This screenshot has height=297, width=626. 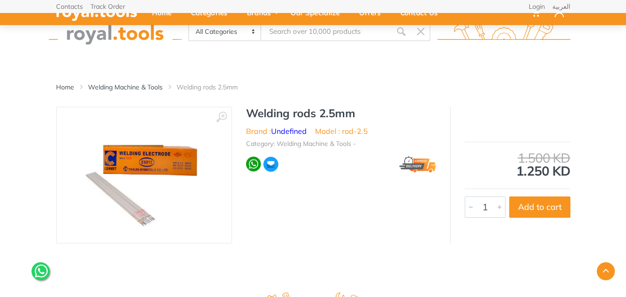 I want to click on img: Royal Tools - Welding rods 2.5mm, so click(x=144, y=175).